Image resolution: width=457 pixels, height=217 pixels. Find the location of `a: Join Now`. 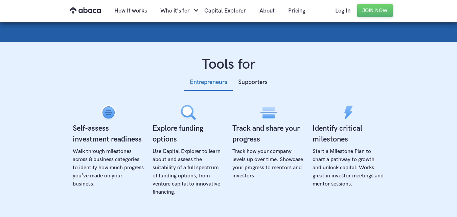

a: Join Now is located at coordinates (375, 10).